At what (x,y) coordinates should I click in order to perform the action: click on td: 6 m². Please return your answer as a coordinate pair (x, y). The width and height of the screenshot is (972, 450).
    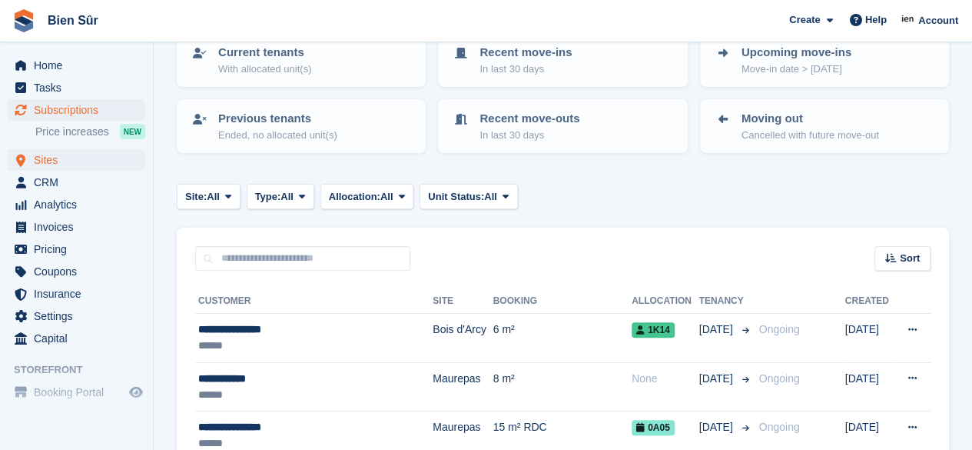
    Looking at the image, I should click on (563, 338).